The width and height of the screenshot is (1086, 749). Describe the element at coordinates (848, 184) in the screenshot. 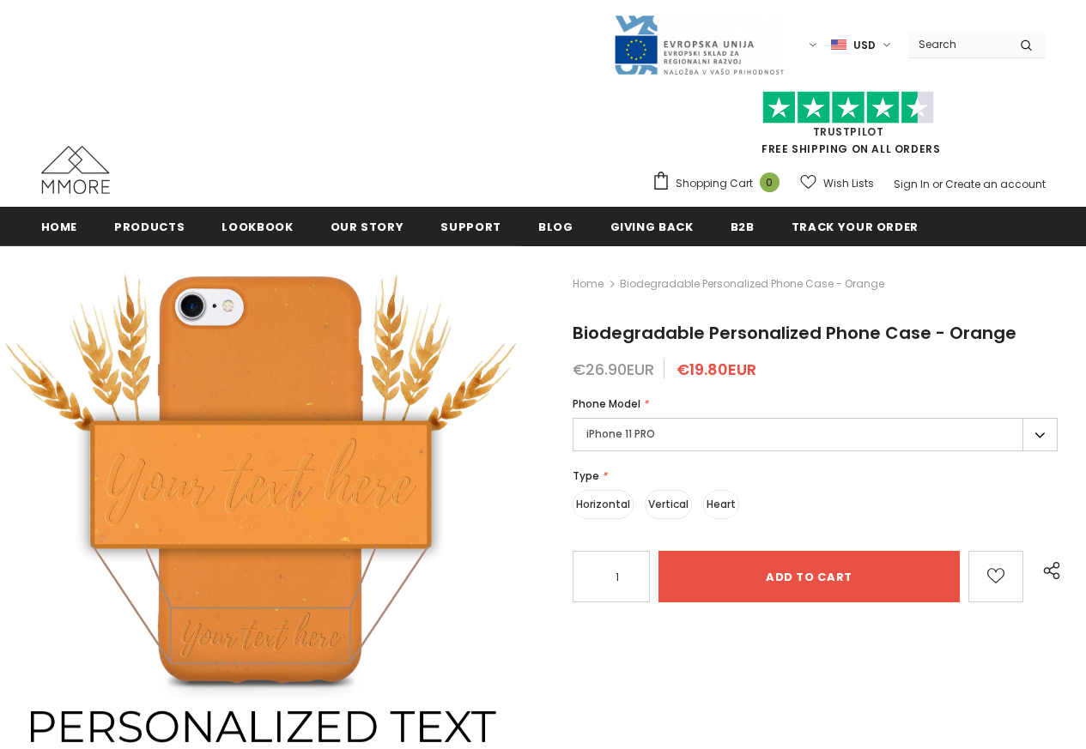

I see `span: Wish Lists` at that location.